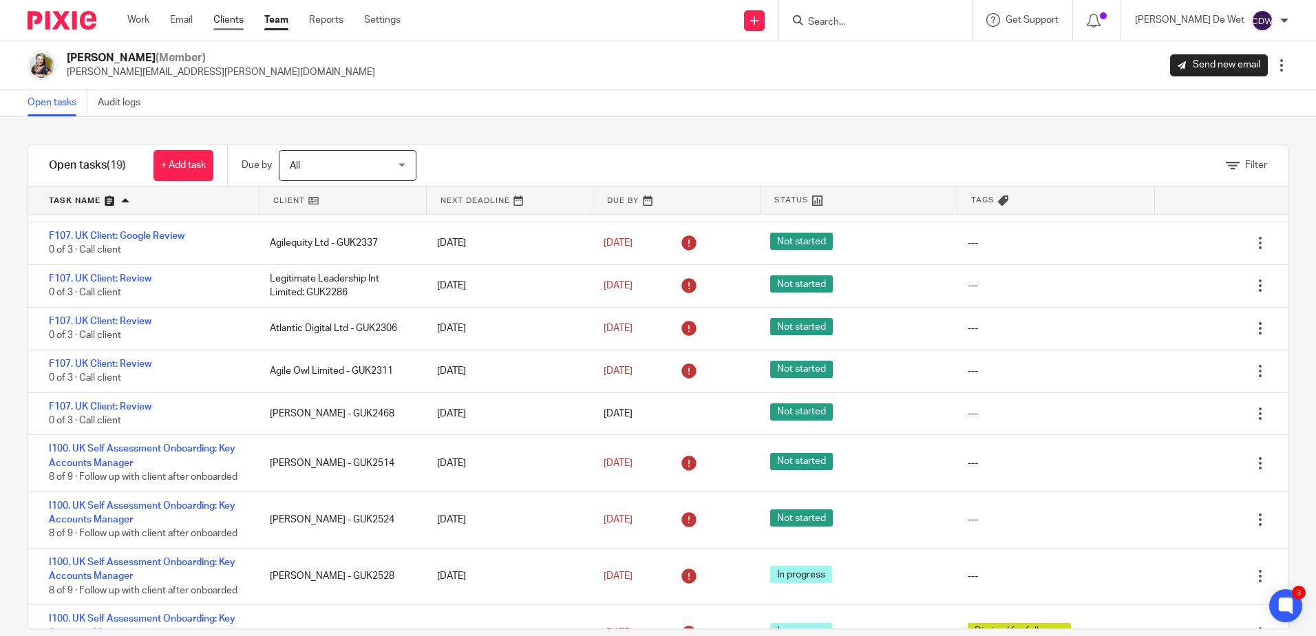  Describe the element at coordinates (1219, 65) in the screenshot. I see `a: Send new email` at that location.